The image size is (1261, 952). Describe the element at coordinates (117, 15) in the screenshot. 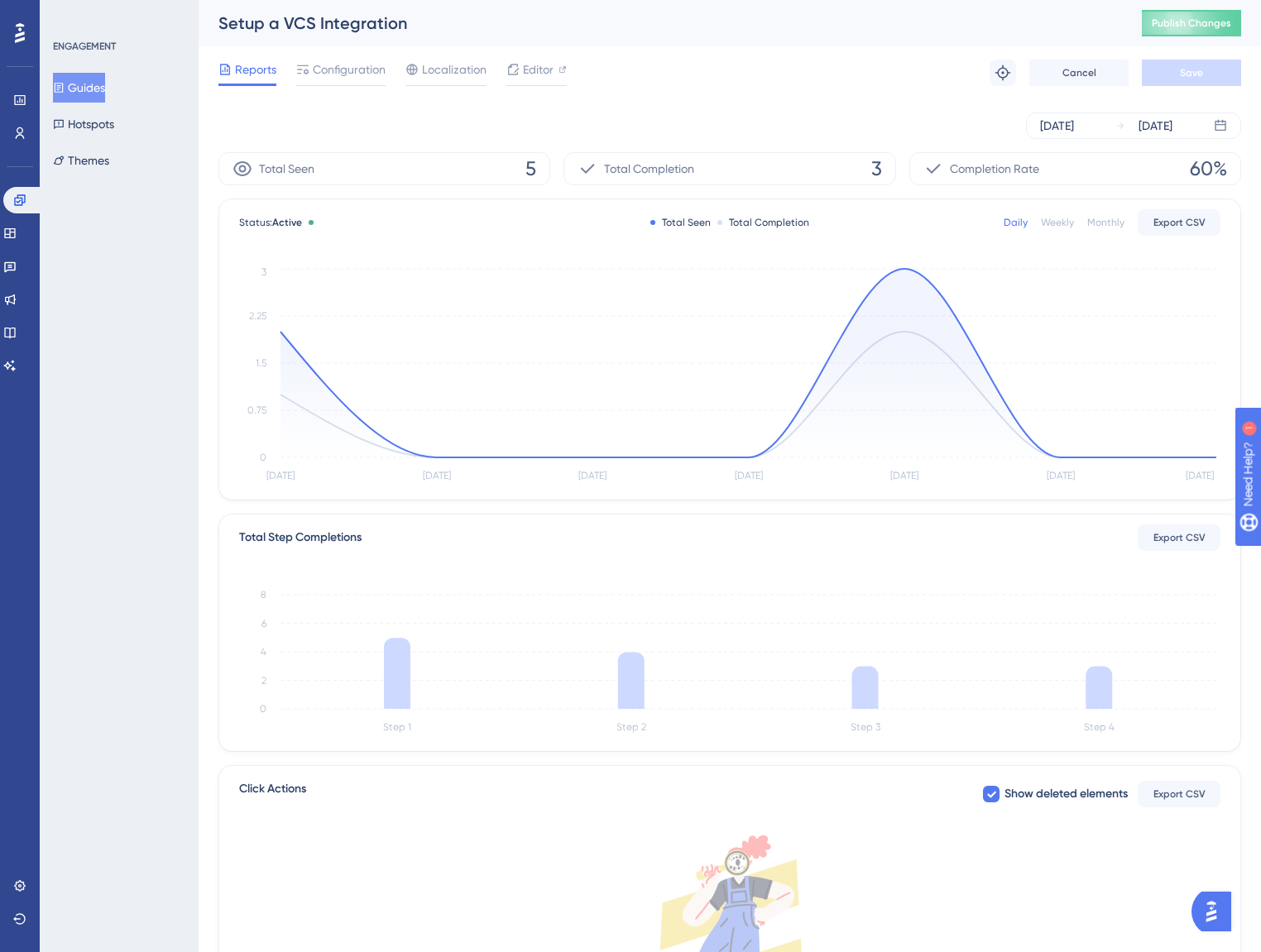

I see `div: 1` at that location.